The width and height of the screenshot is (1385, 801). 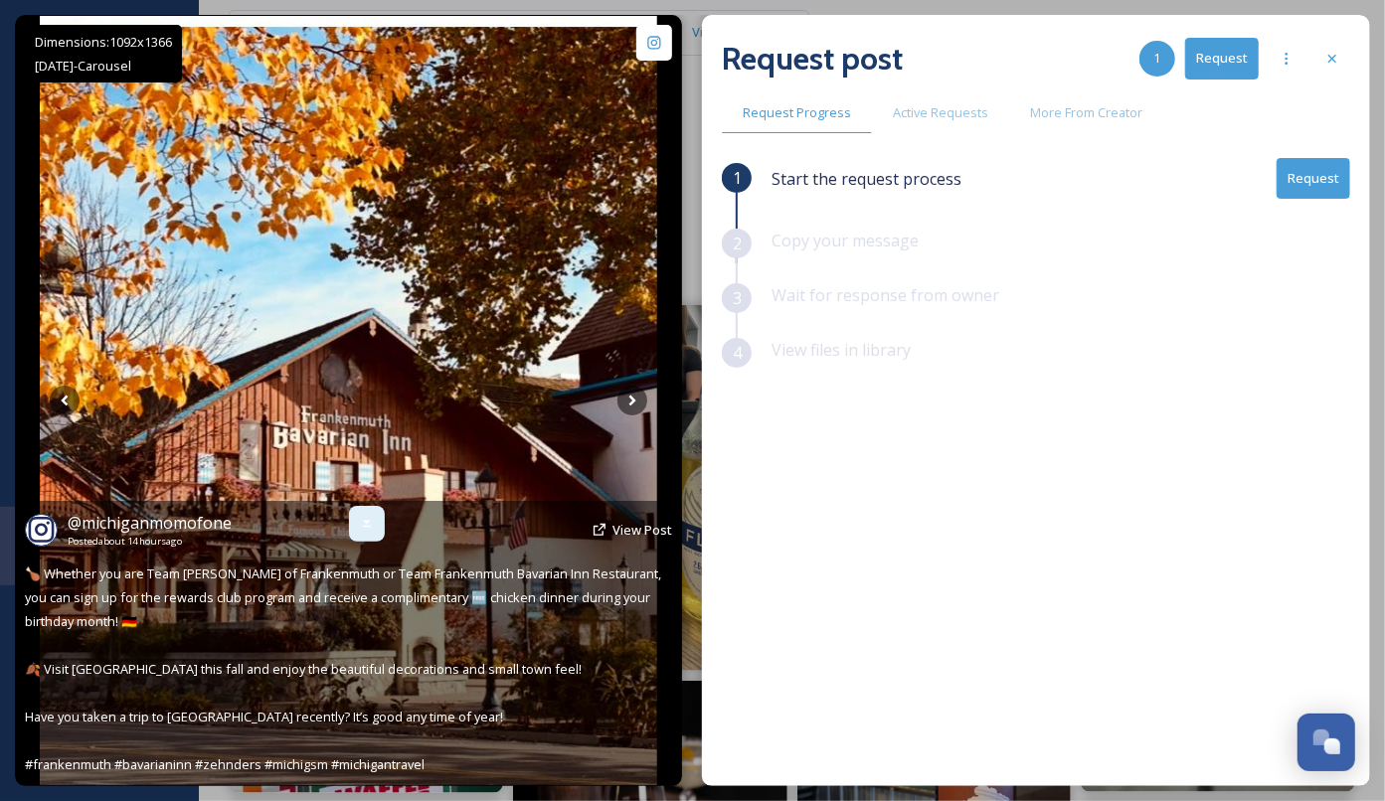 I want to click on span: View Post, so click(x=642, y=530).